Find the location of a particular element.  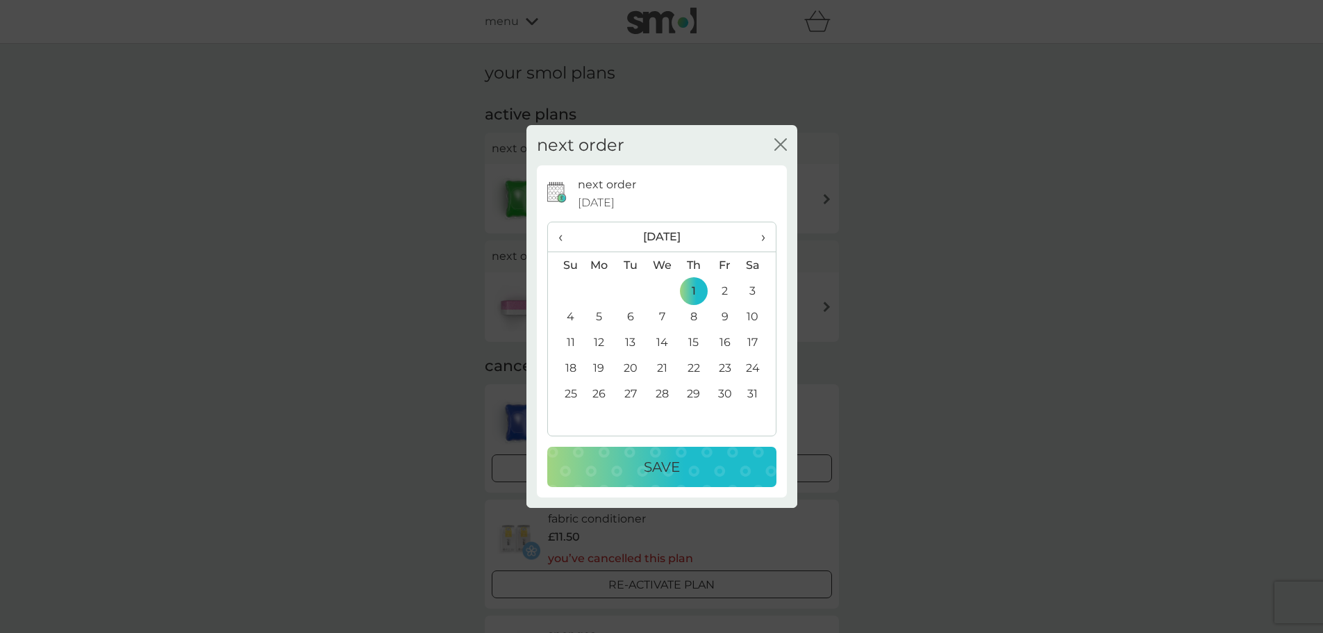

th: Sa is located at coordinates (758, 265).